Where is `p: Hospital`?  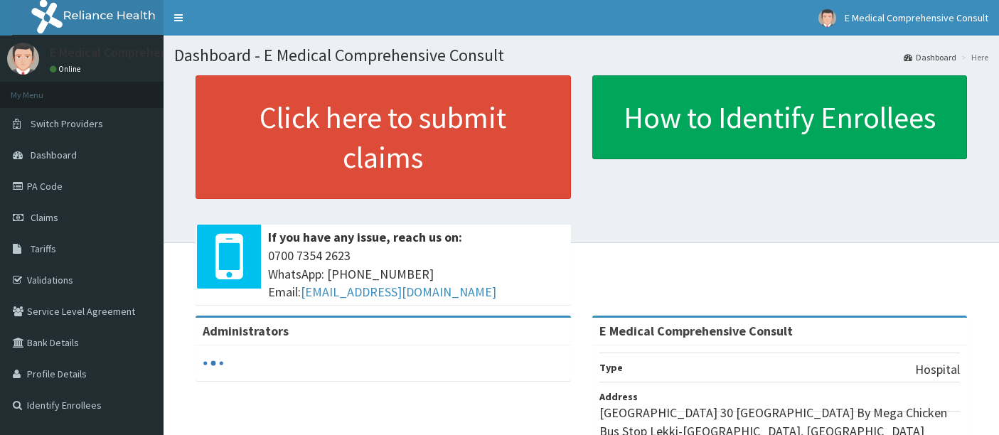
p: Hospital is located at coordinates (937, 370).